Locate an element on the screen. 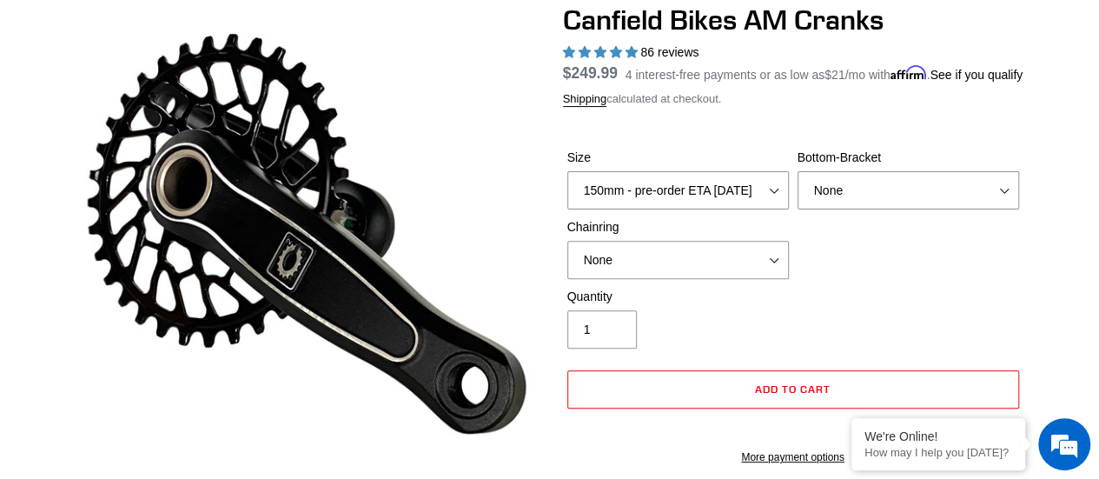 This screenshot has height=479, width=1099. a: More payment options is located at coordinates (793, 457).